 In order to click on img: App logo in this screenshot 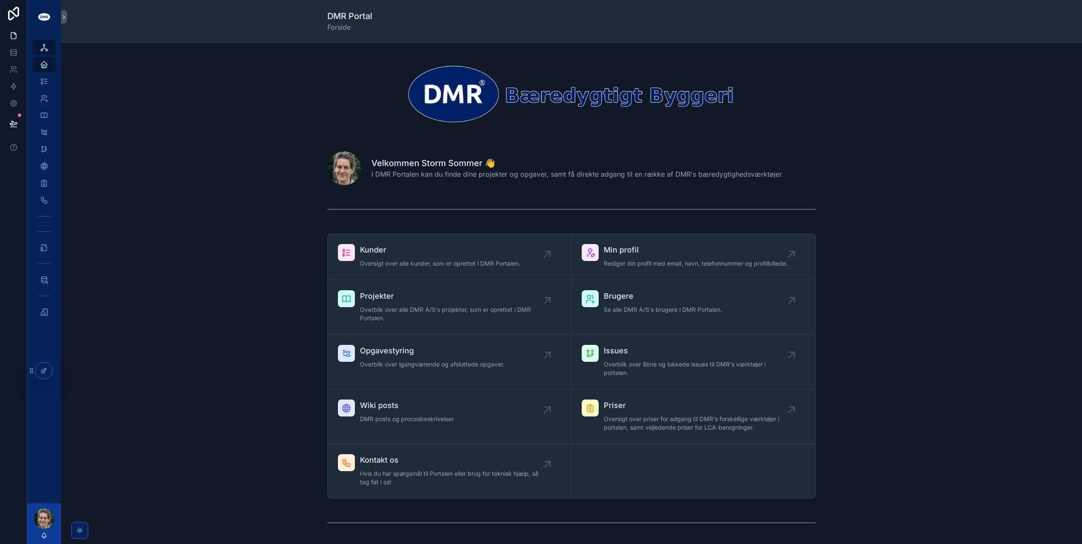, I will do `click(44, 17)`.